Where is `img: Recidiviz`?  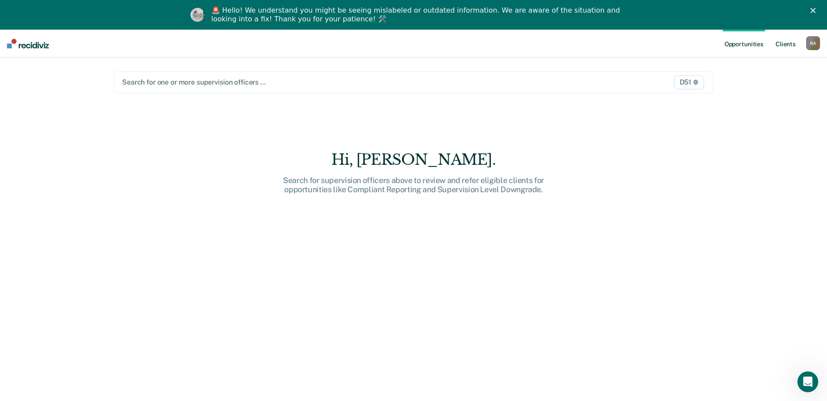
img: Recidiviz is located at coordinates (28, 44).